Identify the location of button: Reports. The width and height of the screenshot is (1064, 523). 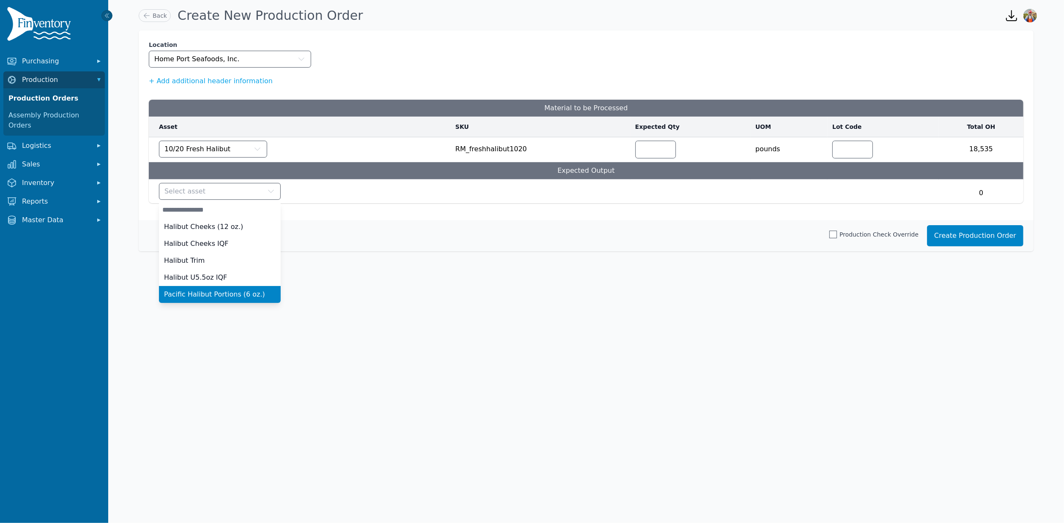
(54, 202).